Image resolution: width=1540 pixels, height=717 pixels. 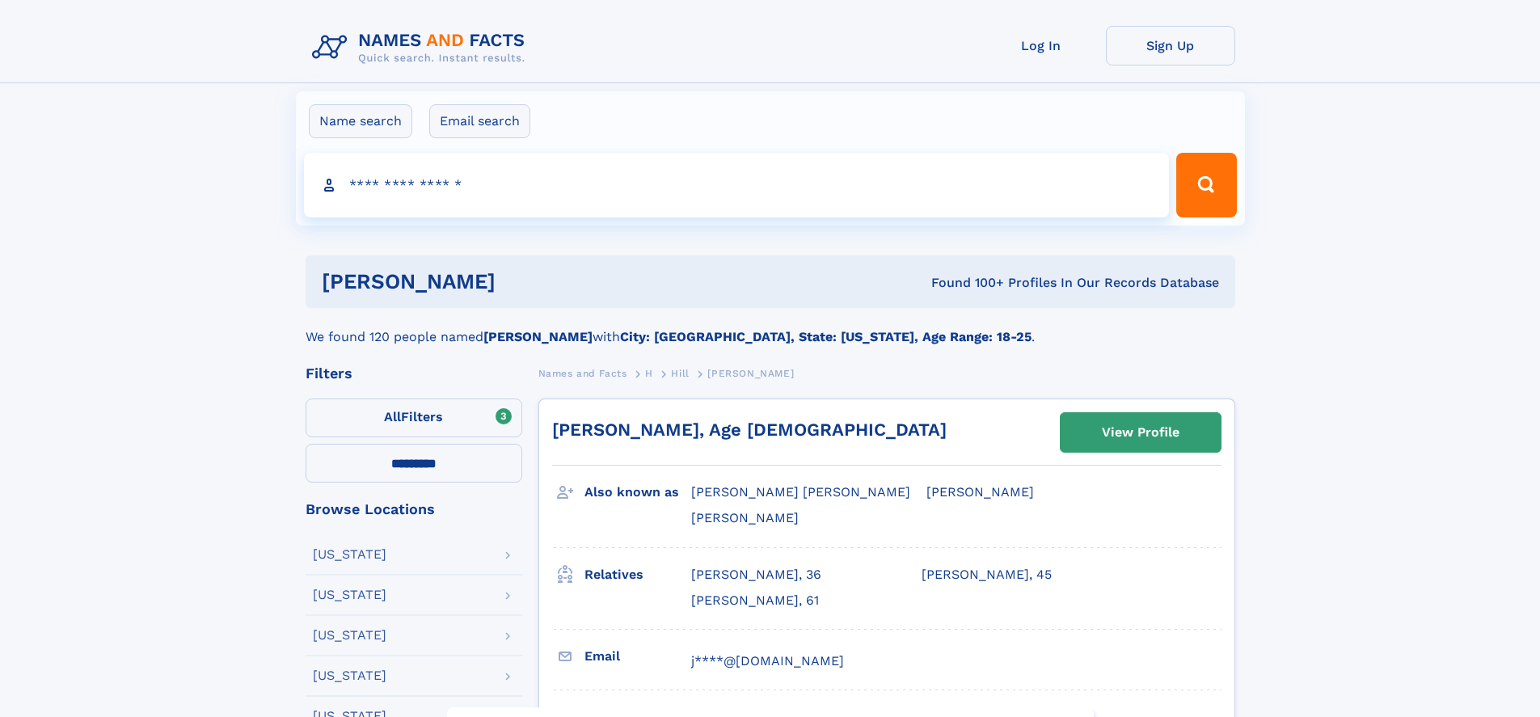 I want to click on a: View Profile, so click(x=1140, y=432).